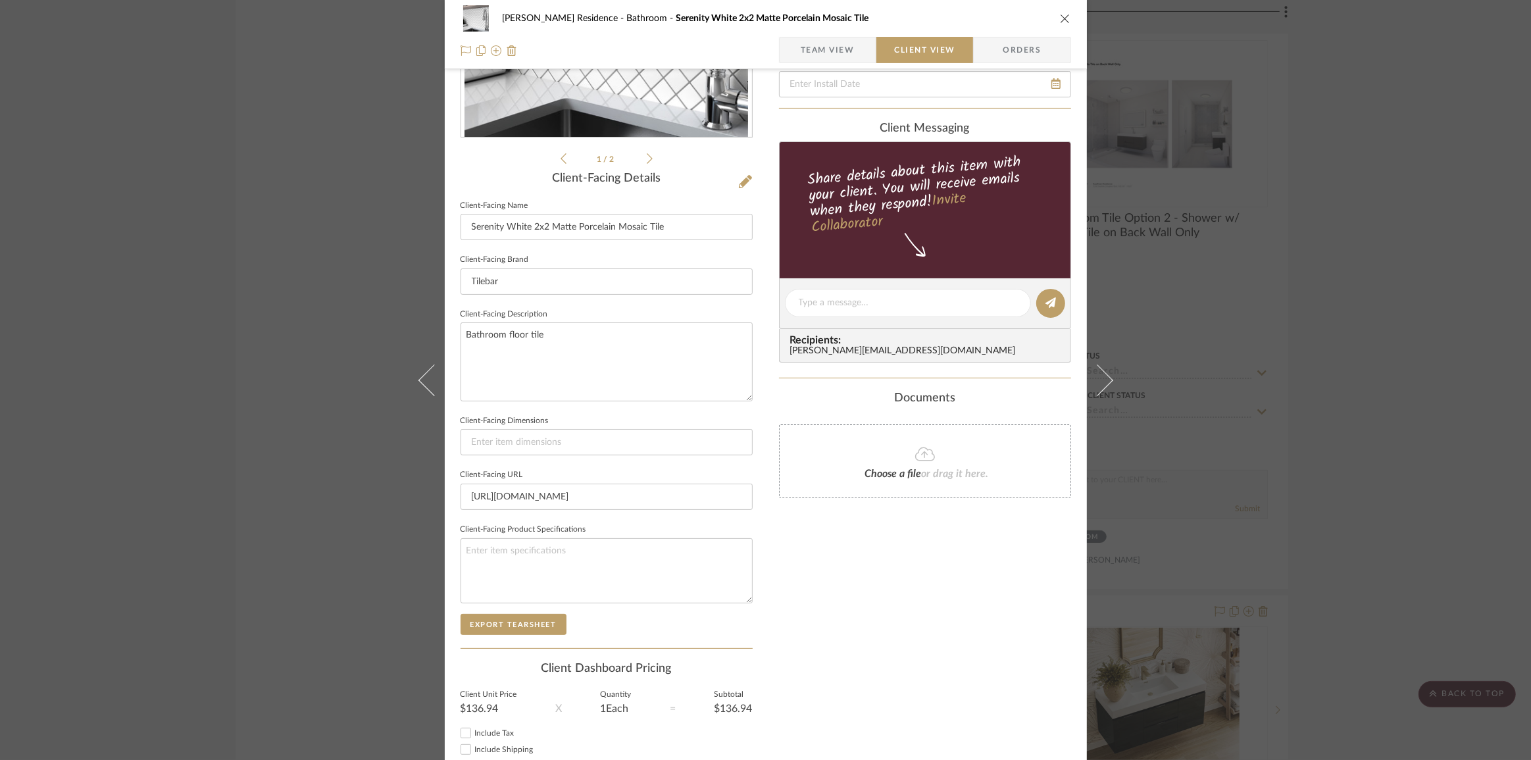  Describe the element at coordinates (559, 709) in the screenshot. I see `div: X` at that location.